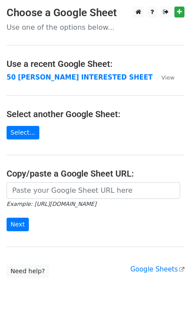  I want to click on a: Google Sheets, so click(157, 269).